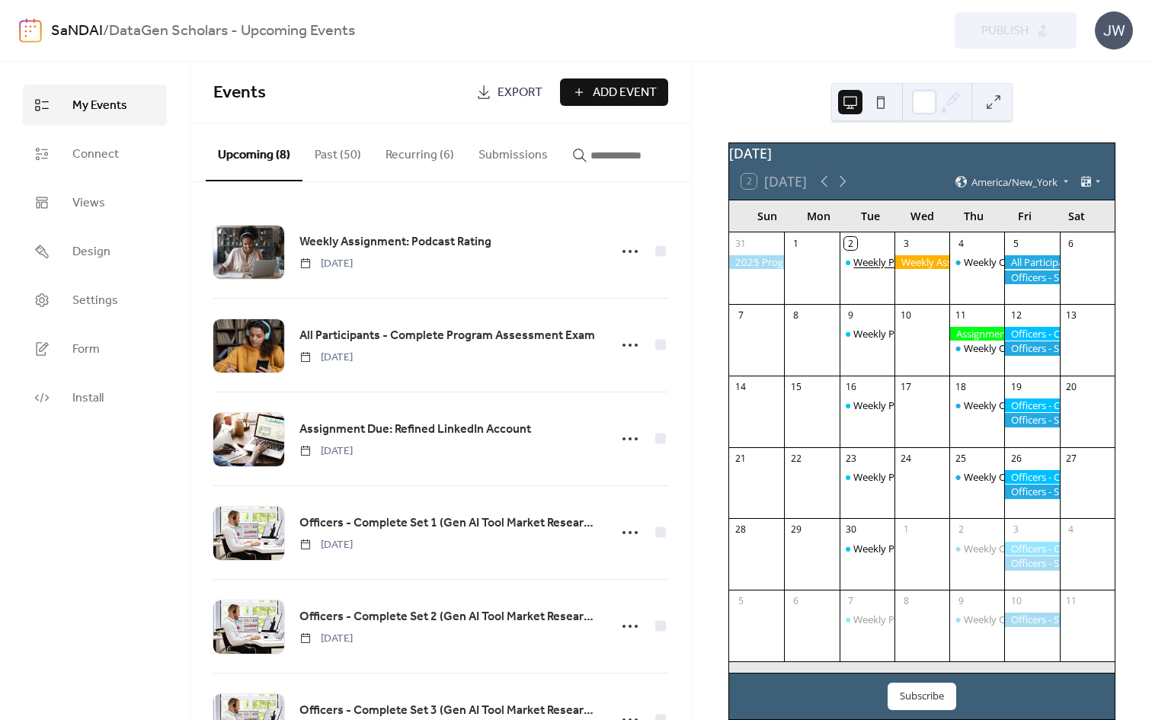 The height and width of the screenshot is (720, 1152). What do you see at coordinates (1031, 405) in the screenshot?
I see `div: Officers - Complete Set 2 (Gen AI Tool Market Research Micro-job)` at bounding box center [1031, 405].